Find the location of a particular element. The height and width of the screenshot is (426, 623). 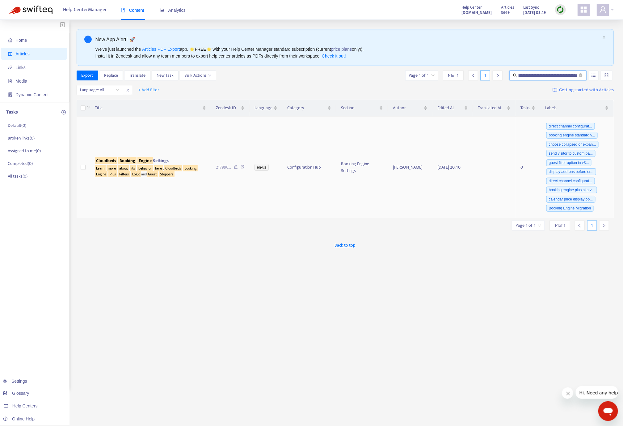

img: sync.dc5367851b00ba804db3.png is located at coordinates (561, 10).